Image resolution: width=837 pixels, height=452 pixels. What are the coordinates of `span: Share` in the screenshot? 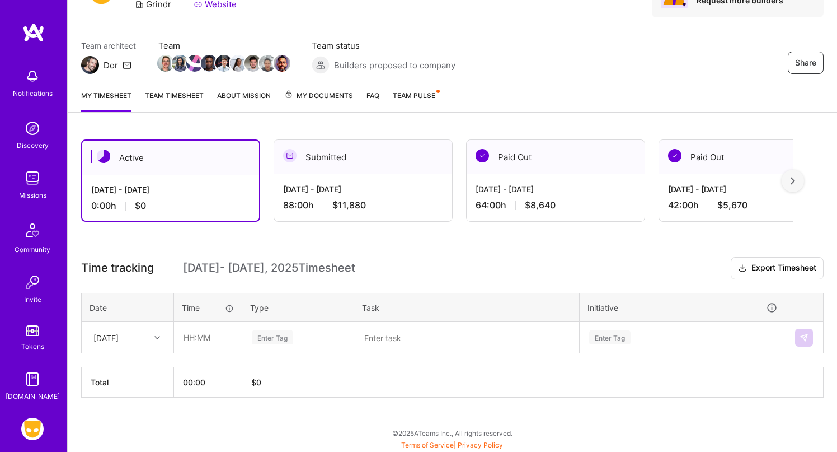 It's located at (806, 63).